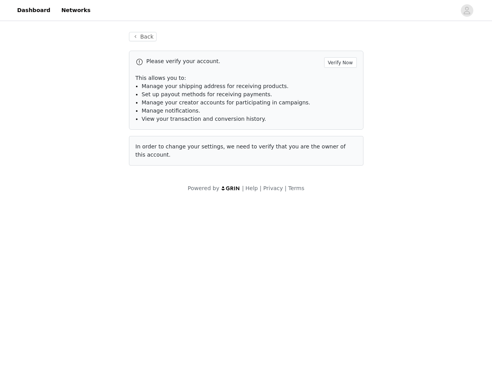  Describe the element at coordinates (143, 37) in the screenshot. I see `button: Back` at that location.